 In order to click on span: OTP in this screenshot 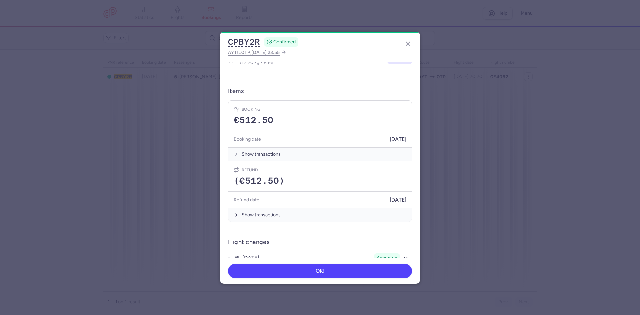, I will do `click(246, 52)`.